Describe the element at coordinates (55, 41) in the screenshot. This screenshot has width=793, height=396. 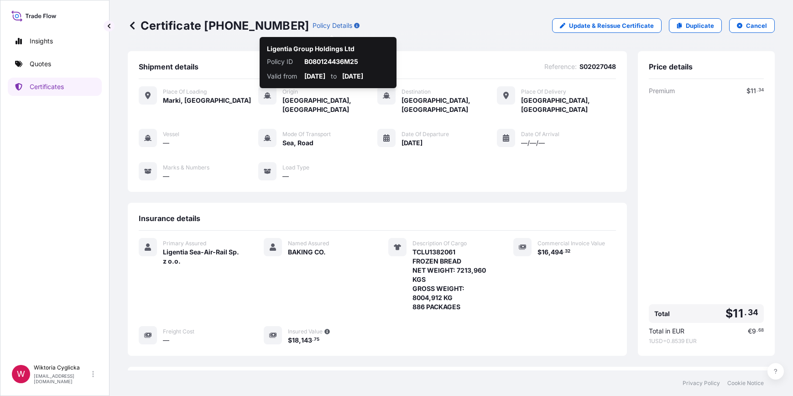
I see `a: Insights` at that location.